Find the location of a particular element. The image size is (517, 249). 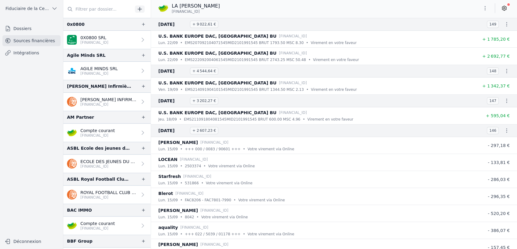

p: ECOLE DES JEUNES DU ROYAL FOOTBALL CLUB WALLONIA HANNUT ASBL is located at coordinates (109, 162).